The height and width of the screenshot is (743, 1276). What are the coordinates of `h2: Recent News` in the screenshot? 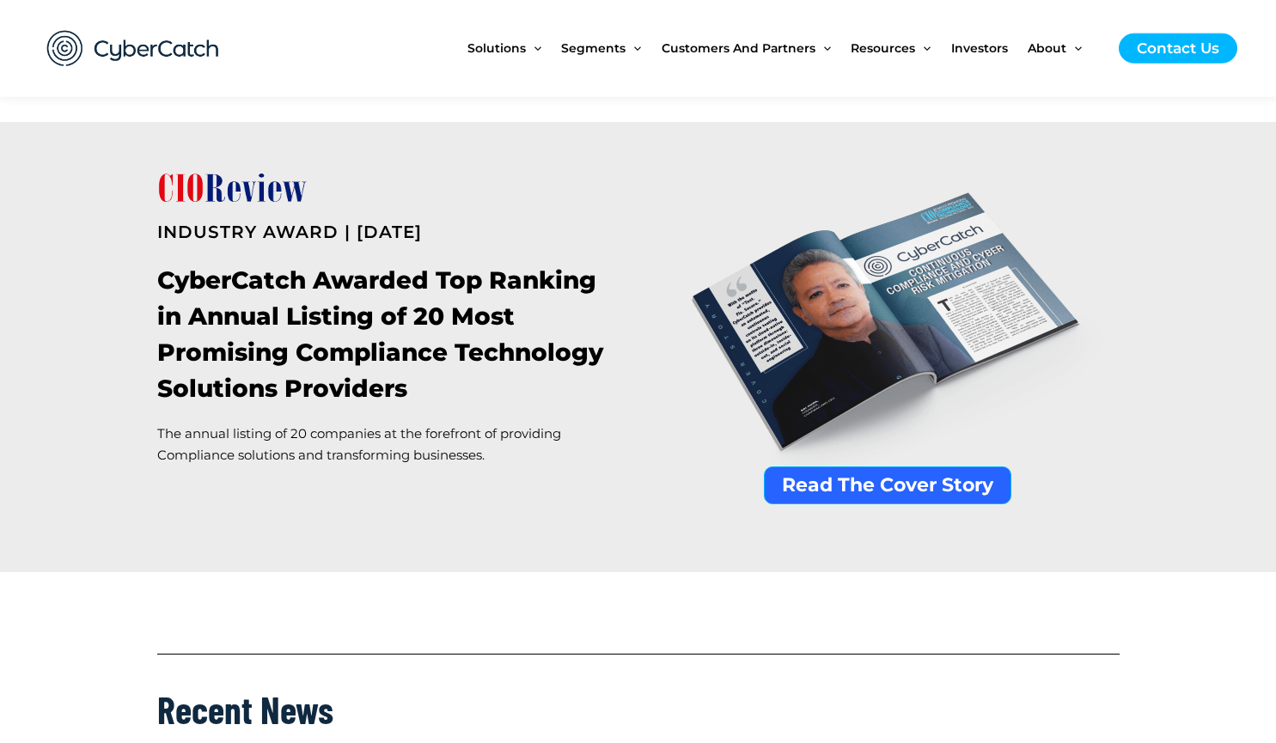 It's located at (638, 709).